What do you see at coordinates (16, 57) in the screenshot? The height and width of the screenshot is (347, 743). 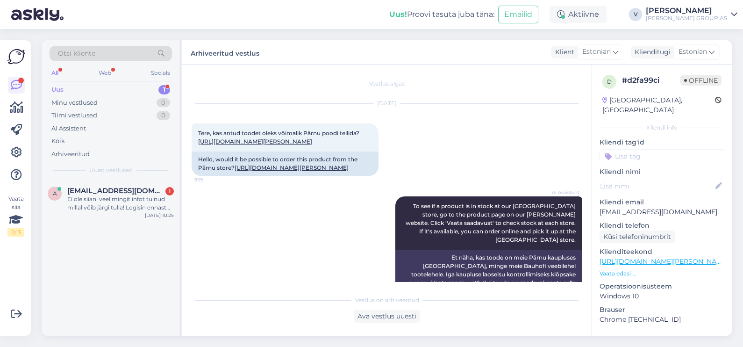 I see `img: Askly Logo` at bounding box center [16, 57].